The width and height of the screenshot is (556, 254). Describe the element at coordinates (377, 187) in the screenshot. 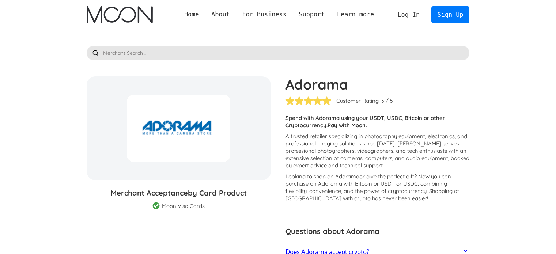

I see `p: Looking to shop on Adorama ? Now you can purchase on Adorama with Bitcoin or USDT or USDC, combin...` at that location.